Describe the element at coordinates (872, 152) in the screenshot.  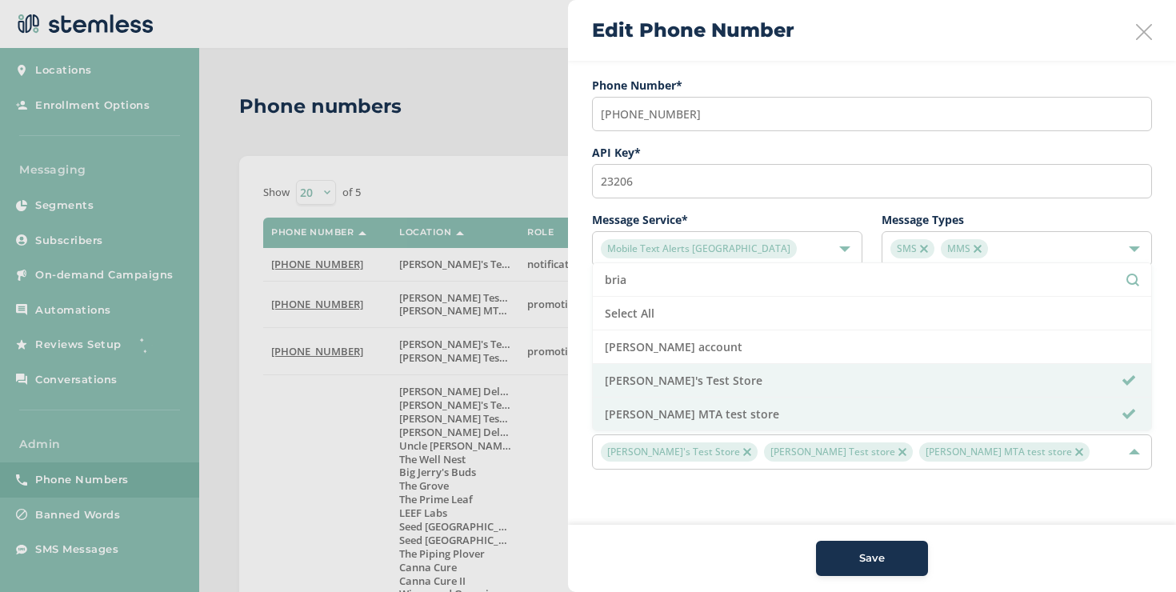
I see `label: API Key` at that location.